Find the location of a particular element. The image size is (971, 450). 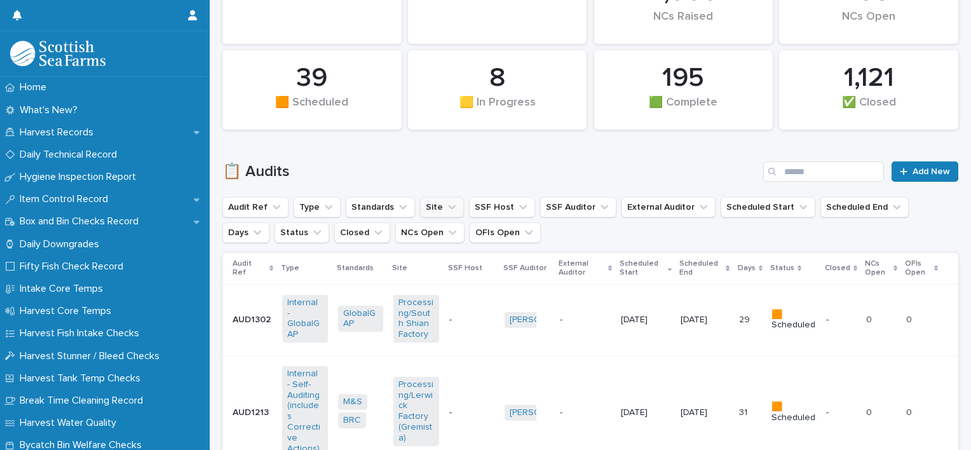

a: Add New is located at coordinates (925, 172).